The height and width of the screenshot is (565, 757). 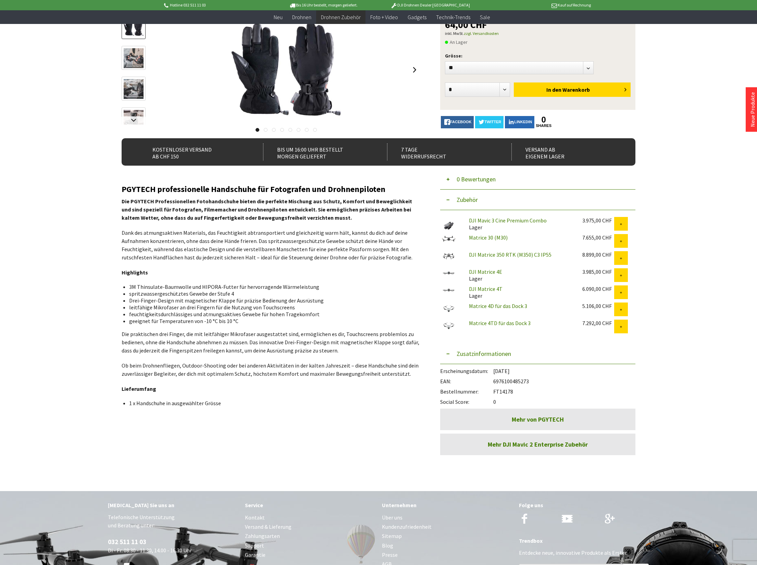 I want to click on div: Kostenloser Versand ab CHF 150, so click(x=193, y=152).